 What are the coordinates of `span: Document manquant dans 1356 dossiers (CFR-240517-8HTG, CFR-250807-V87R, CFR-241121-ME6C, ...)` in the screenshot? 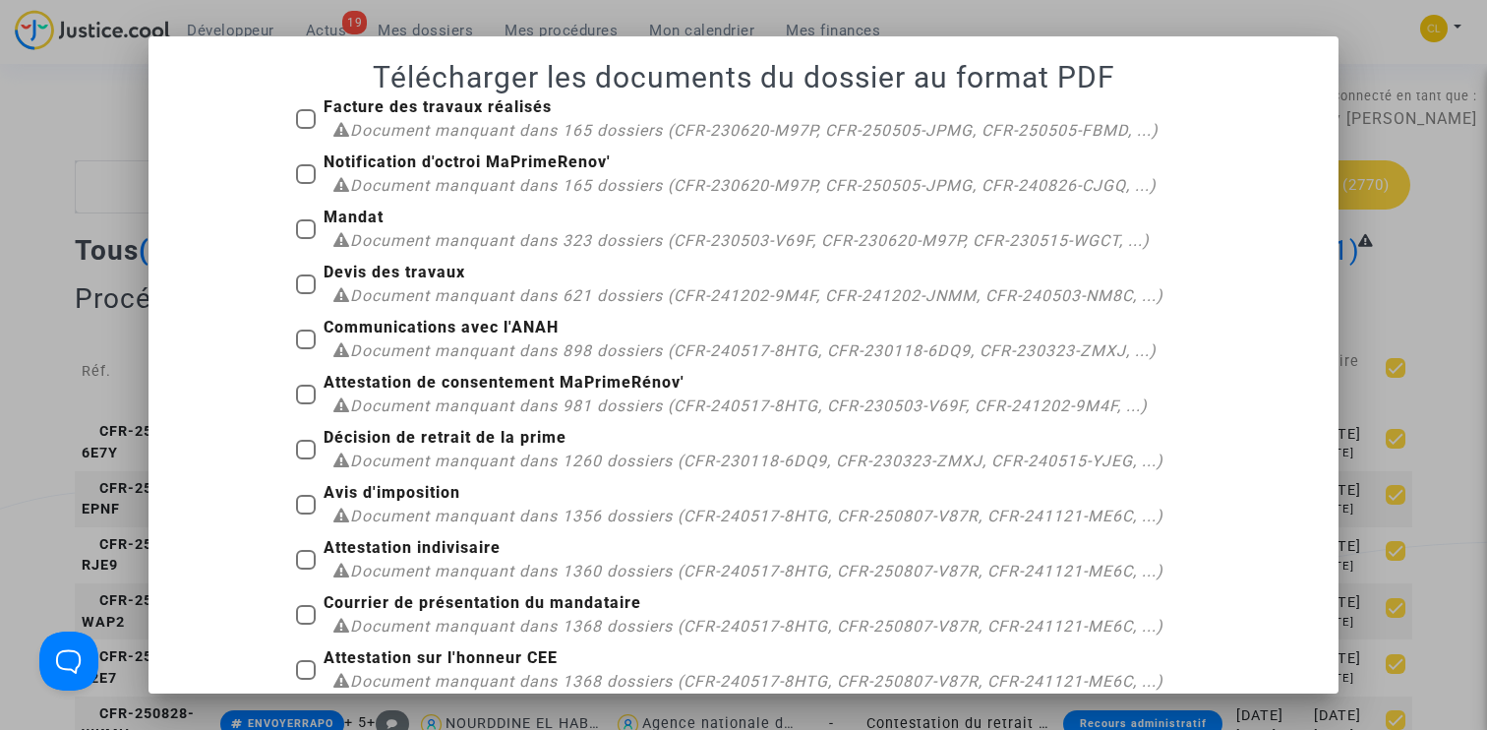 It's located at (756, 515).